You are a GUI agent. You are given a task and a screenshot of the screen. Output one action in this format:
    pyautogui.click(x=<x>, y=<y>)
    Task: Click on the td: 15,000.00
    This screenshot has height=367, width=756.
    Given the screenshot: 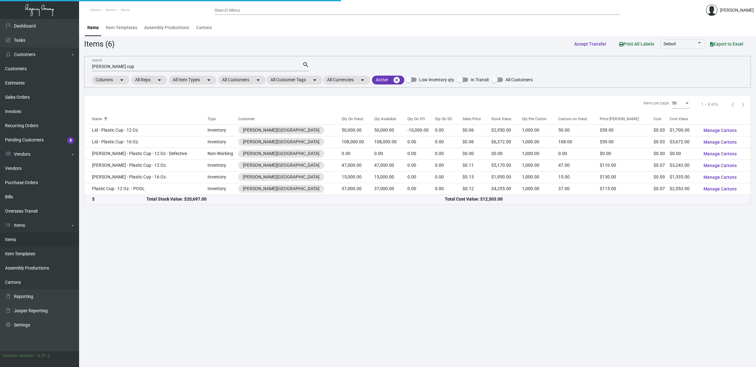 What is the action you would take?
    pyautogui.click(x=391, y=177)
    